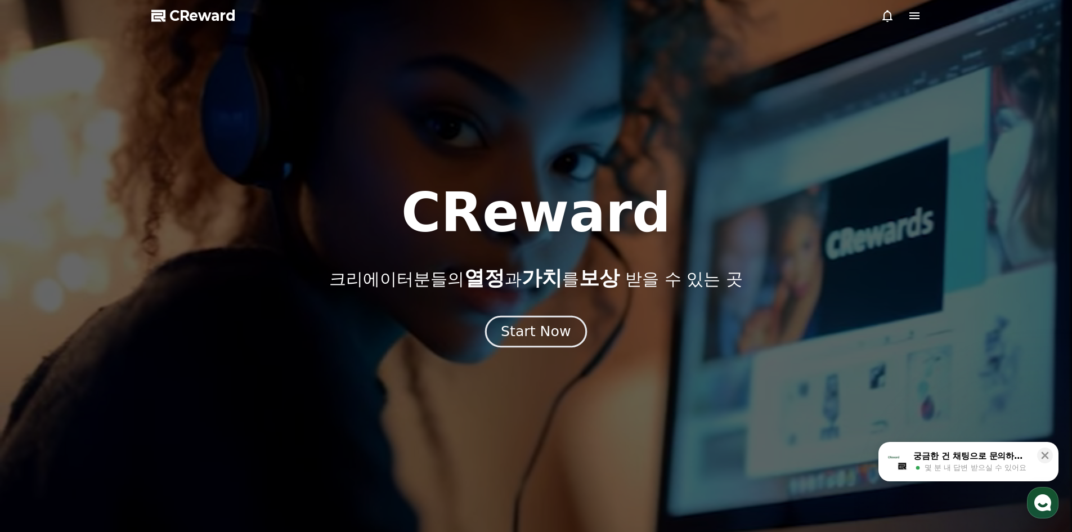 The height and width of the screenshot is (532, 1072). What do you see at coordinates (536, 213) in the screenshot?
I see `h1: CReward` at bounding box center [536, 213].